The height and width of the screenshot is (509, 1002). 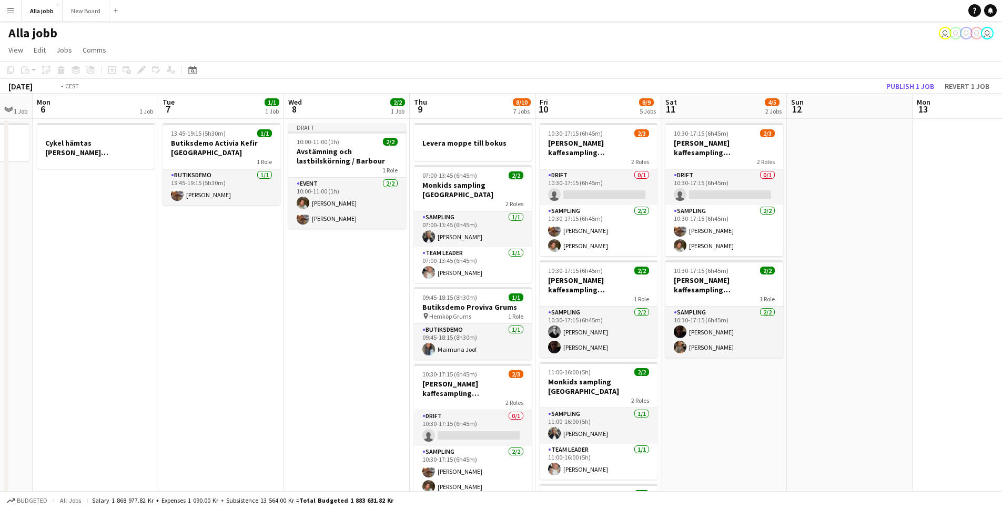 What do you see at coordinates (473, 342) in the screenshot?
I see `app-card-role: Butiksdemo1/109:45-18:15 (8h30m)Maimuna Joof` at bounding box center [473, 342].